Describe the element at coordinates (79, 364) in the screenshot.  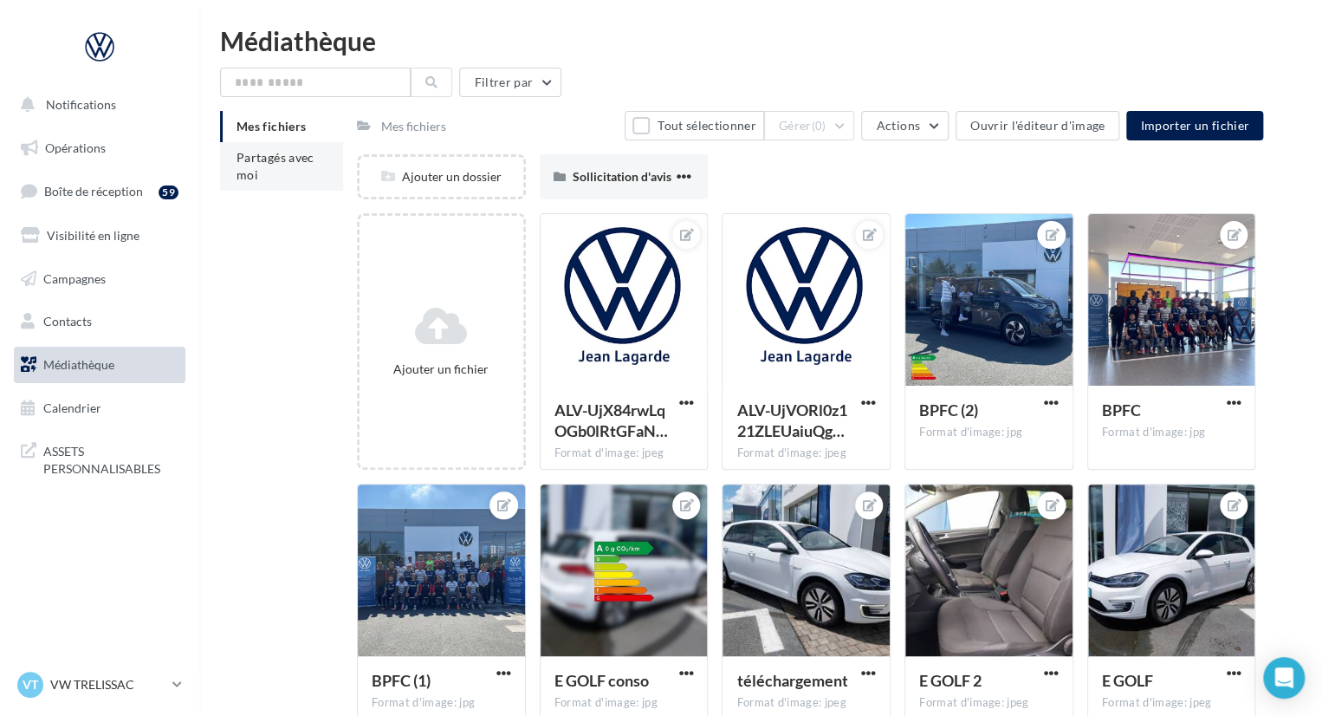
I see `span: Médiathèque` at that location.